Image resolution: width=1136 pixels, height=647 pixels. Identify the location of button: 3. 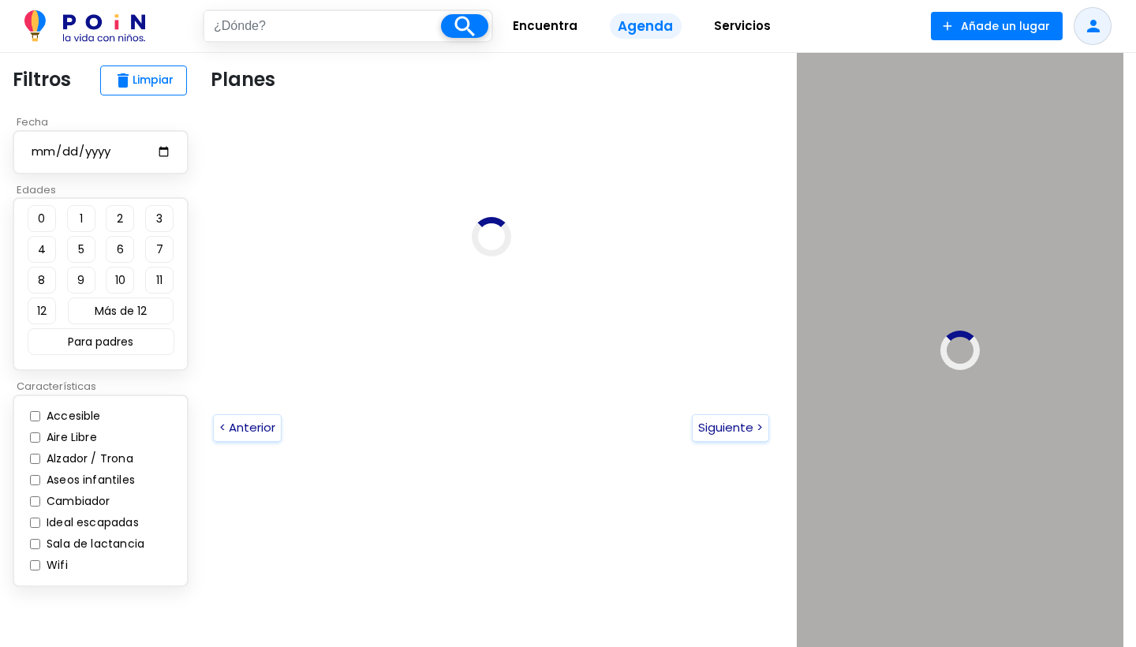
(159, 219).